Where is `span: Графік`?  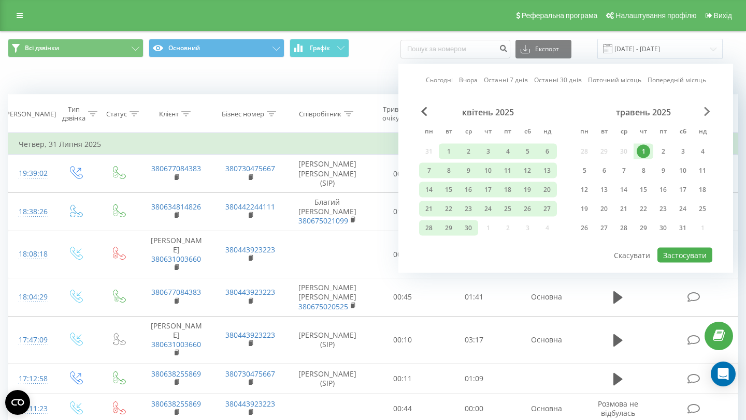 span: Графік is located at coordinates (320, 48).